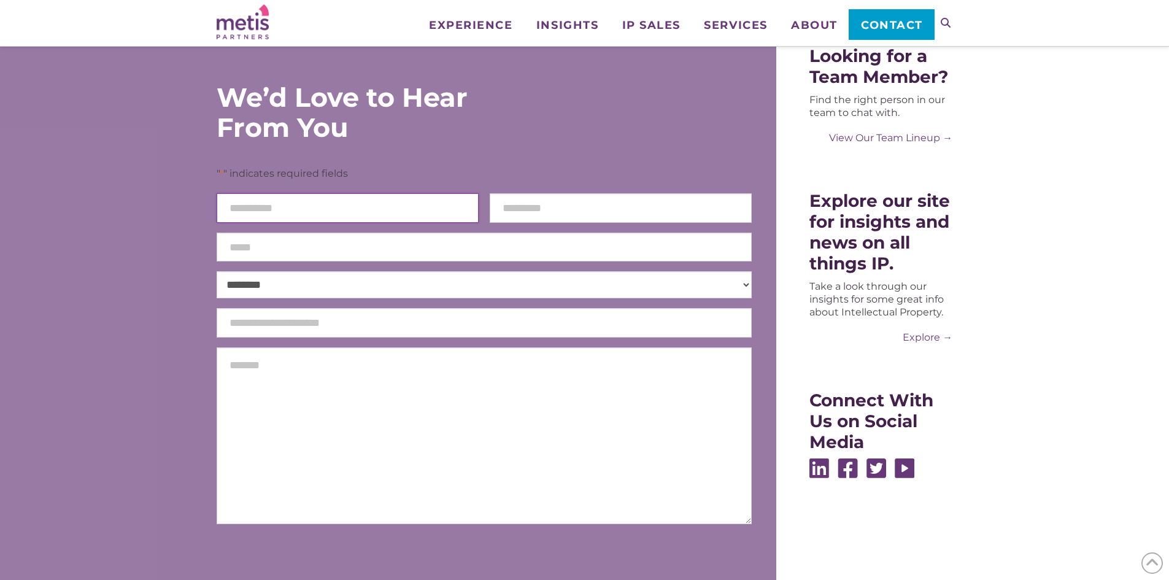  What do you see at coordinates (847, 468) in the screenshot?
I see `img: Facebook` at bounding box center [847, 468].